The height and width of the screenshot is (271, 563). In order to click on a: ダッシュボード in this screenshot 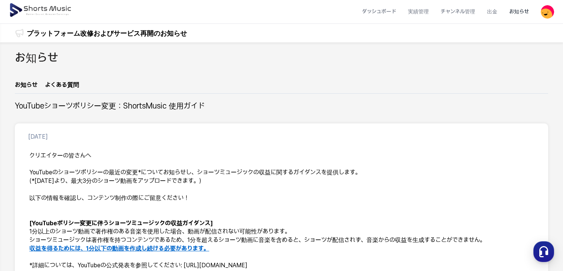, I will do `click(379, 12)`.